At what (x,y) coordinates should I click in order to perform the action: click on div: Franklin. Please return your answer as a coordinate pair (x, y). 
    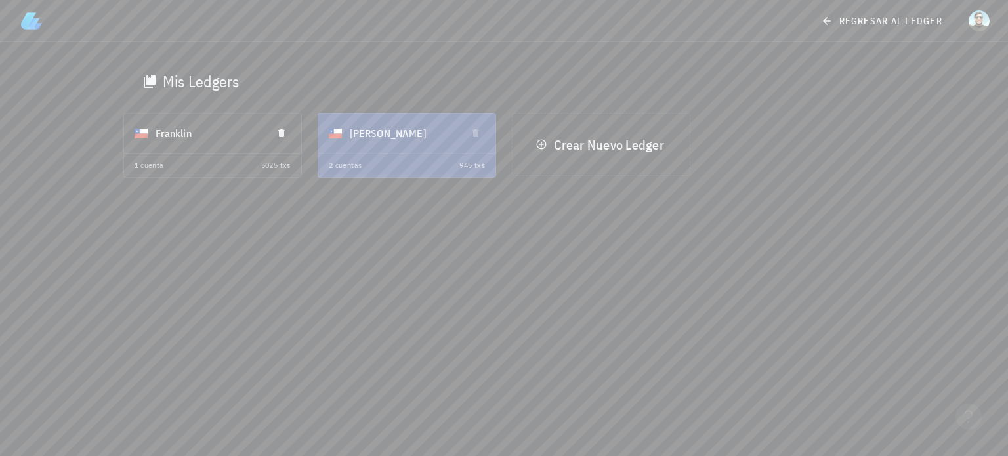
    Looking at the image, I should click on (209, 133).